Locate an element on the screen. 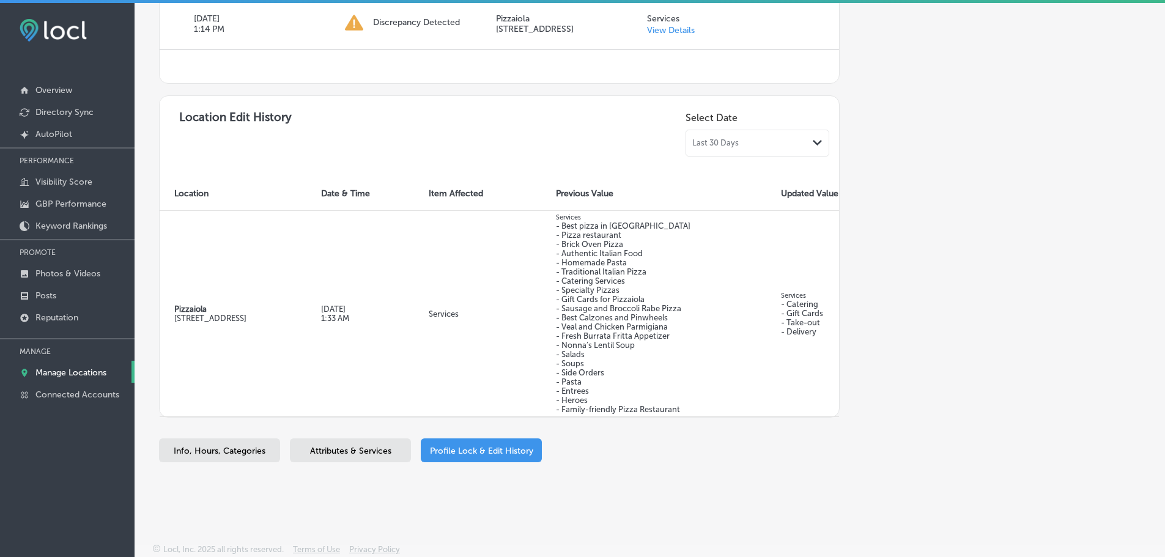  p: - Brick Oven Pizza is located at coordinates (623, 244).